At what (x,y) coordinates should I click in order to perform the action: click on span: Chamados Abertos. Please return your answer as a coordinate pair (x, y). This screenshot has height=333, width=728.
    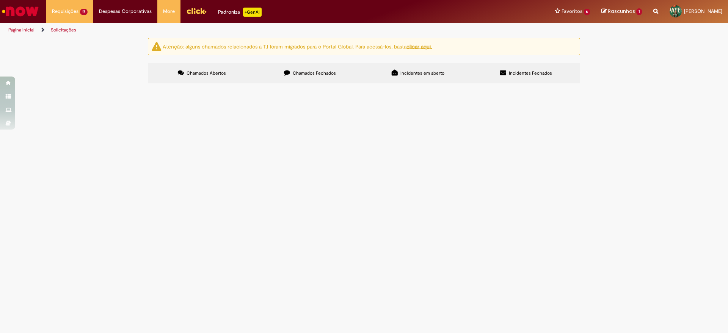
    Looking at the image, I should click on (206, 73).